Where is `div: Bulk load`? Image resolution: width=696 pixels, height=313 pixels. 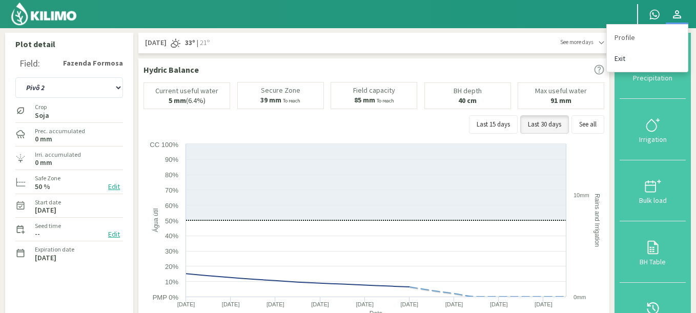 div: Bulk load is located at coordinates (653, 200).